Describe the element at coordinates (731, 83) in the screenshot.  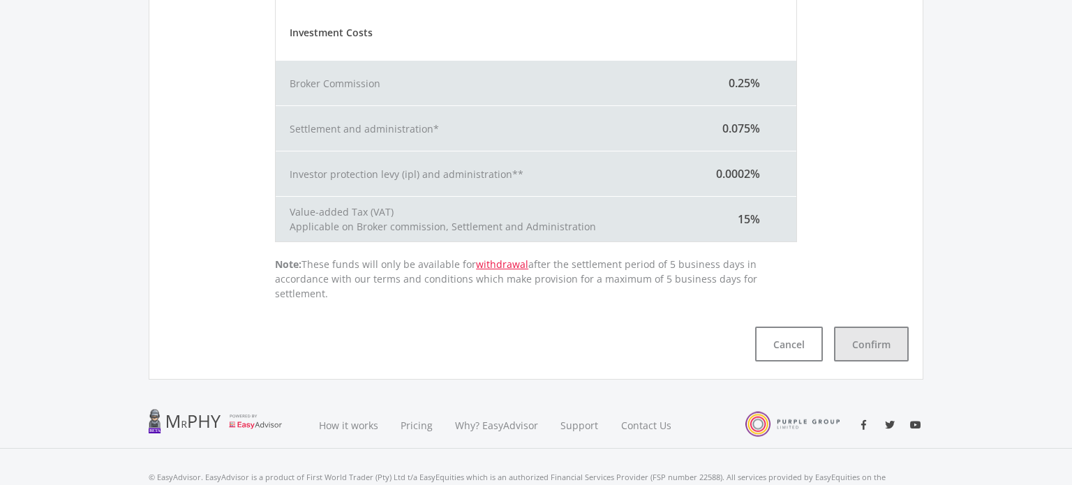
I see `div: 0.25%` at that location.